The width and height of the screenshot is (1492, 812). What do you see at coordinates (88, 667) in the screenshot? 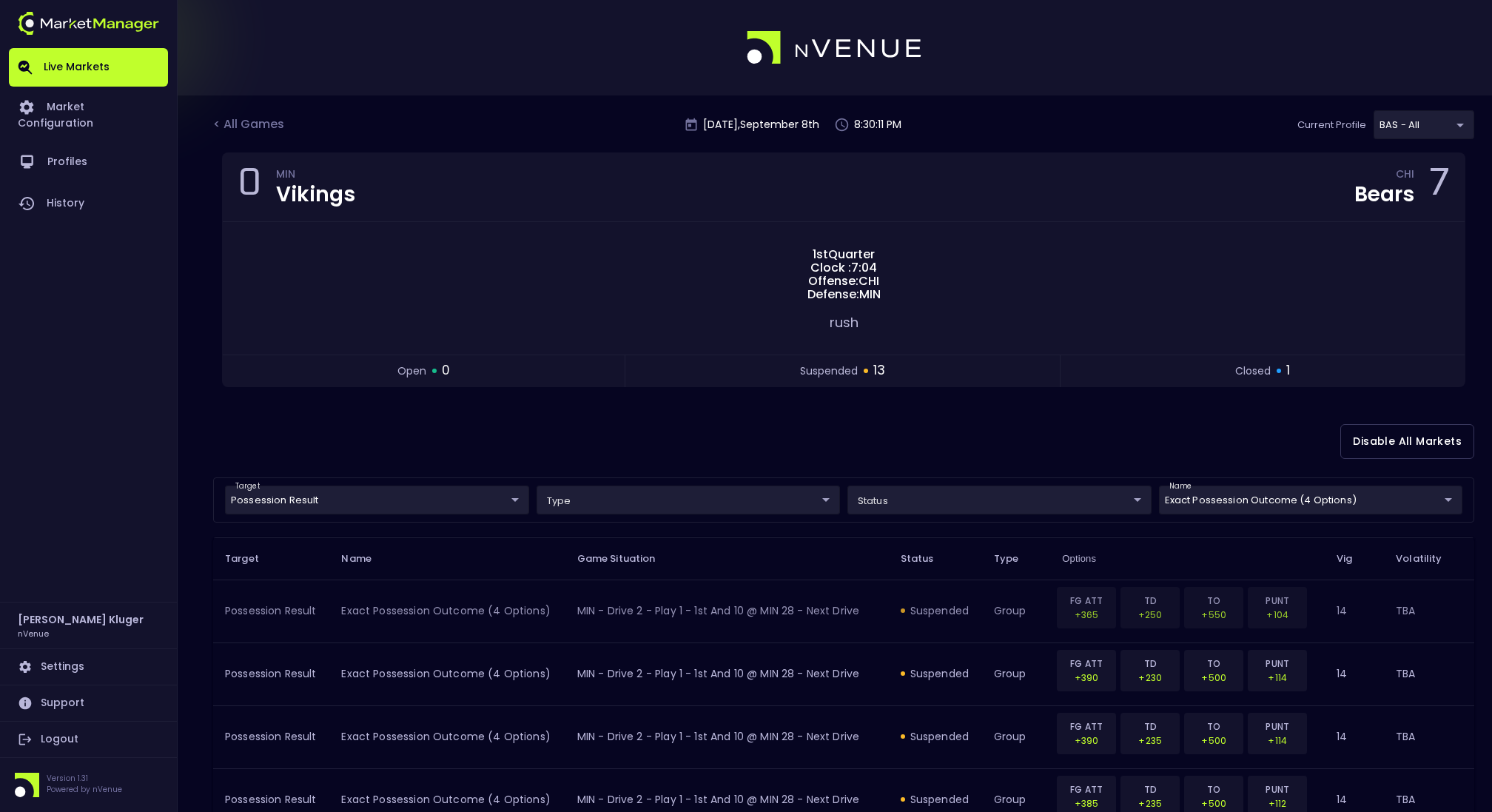
I see `a: Settings` at bounding box center [88, 667].